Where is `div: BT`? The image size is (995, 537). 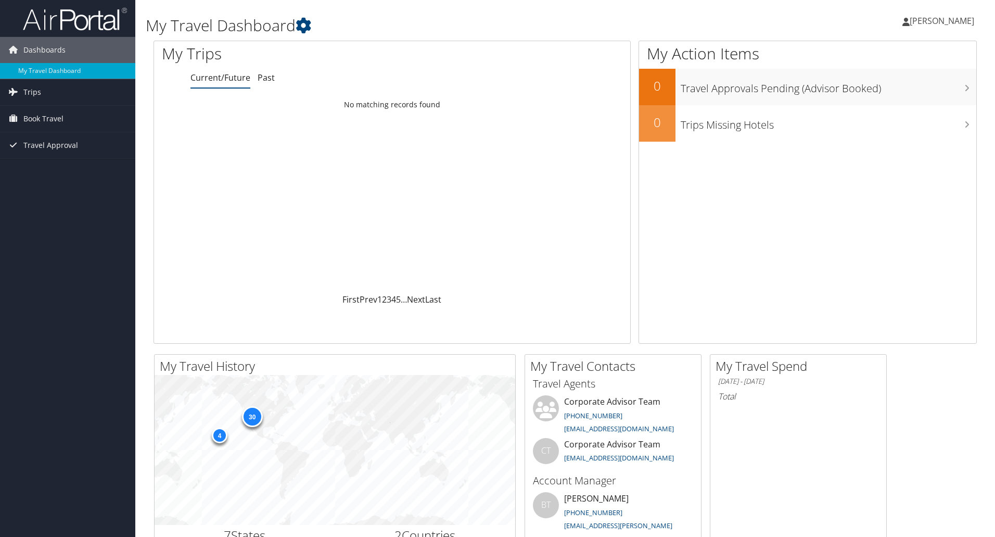
div: BT is located at coordinates (546, 505).